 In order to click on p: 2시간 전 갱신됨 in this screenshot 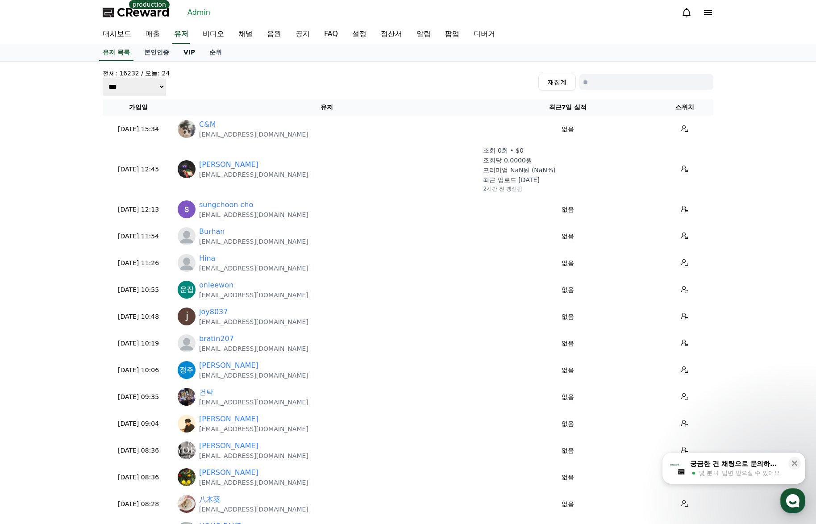, I will do `click(502, 189)`.